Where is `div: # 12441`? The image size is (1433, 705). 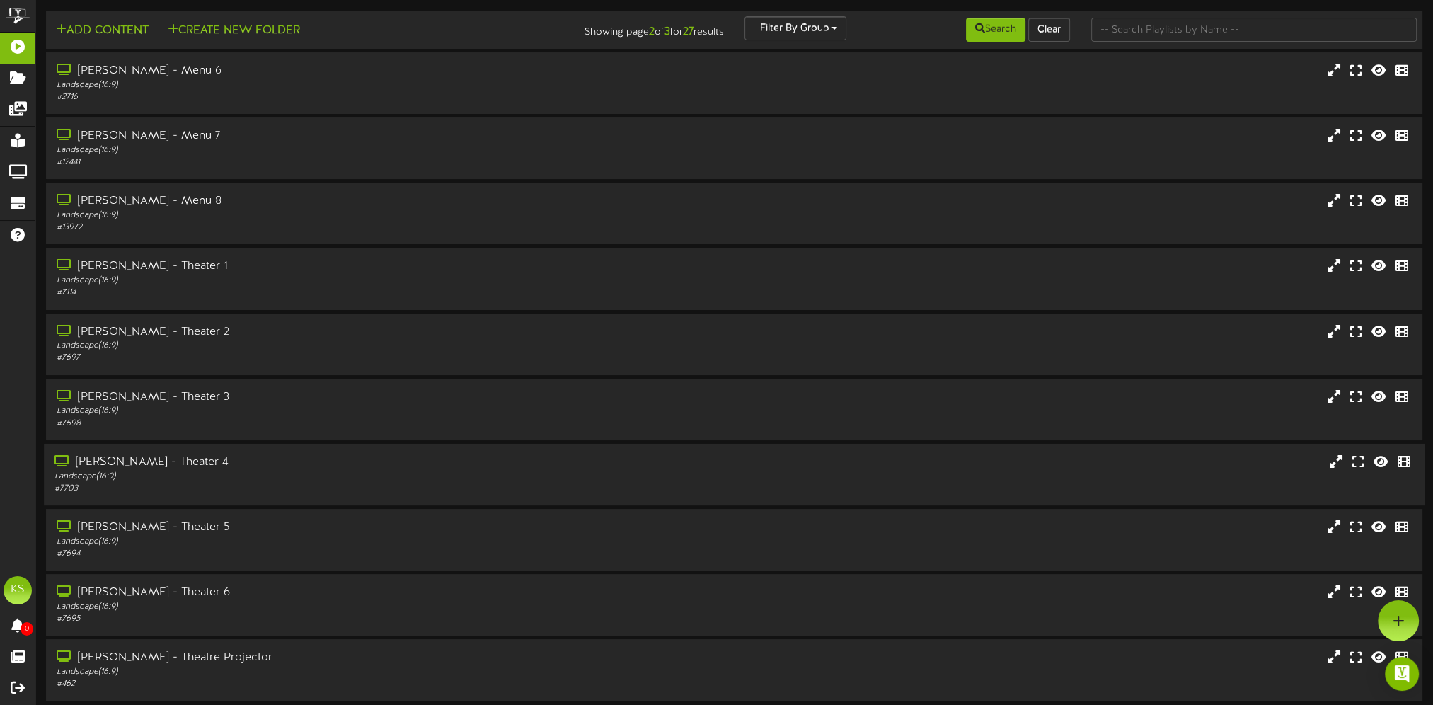
div: # 12441 is located at coordinates (333, 162).